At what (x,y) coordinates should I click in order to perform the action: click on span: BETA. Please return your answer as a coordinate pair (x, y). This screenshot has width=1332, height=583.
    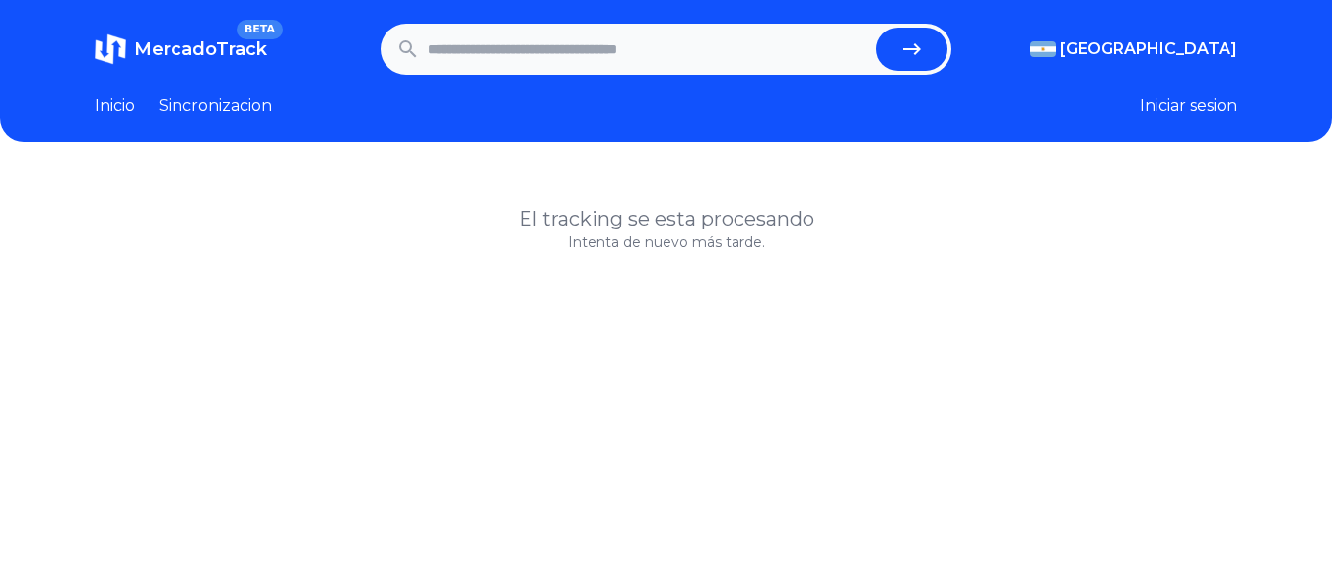
    Looking at the image, I should click on (259, 30).